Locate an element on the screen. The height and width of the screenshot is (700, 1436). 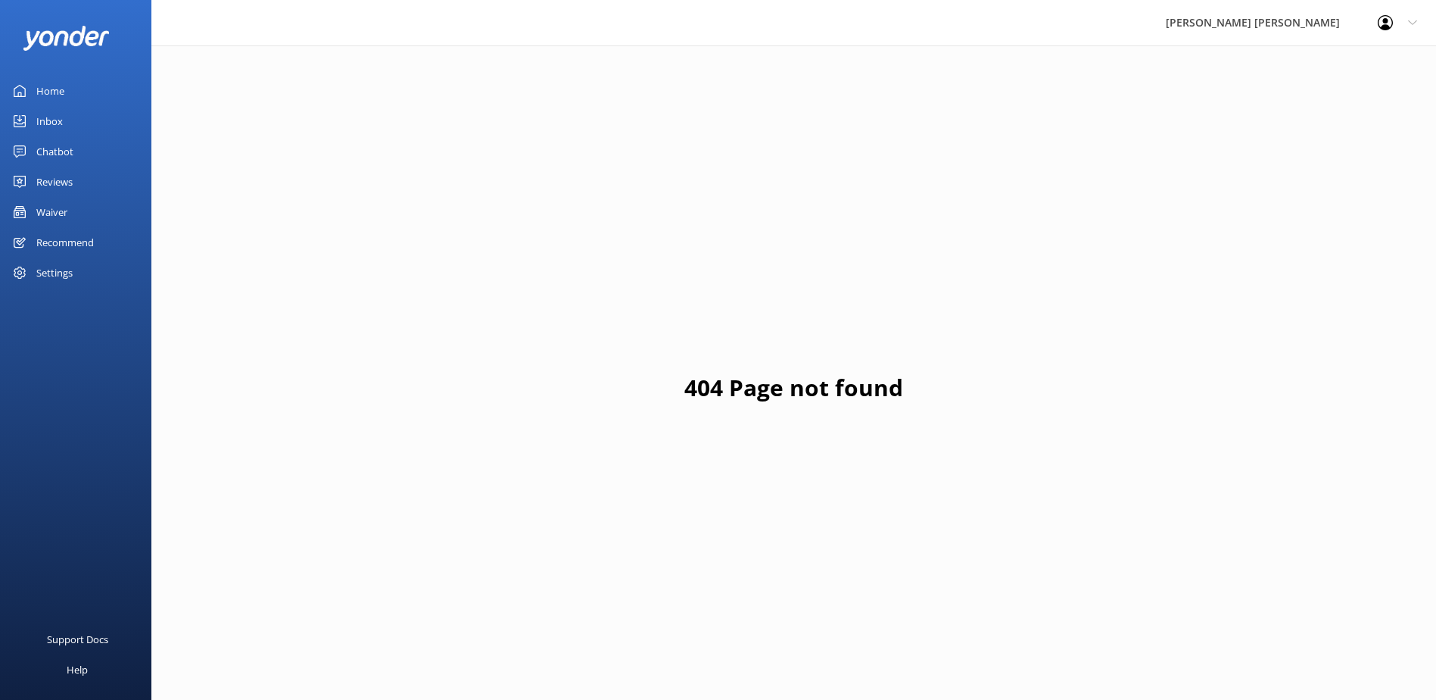
div: Recommend is located at coordinates (65, 242).